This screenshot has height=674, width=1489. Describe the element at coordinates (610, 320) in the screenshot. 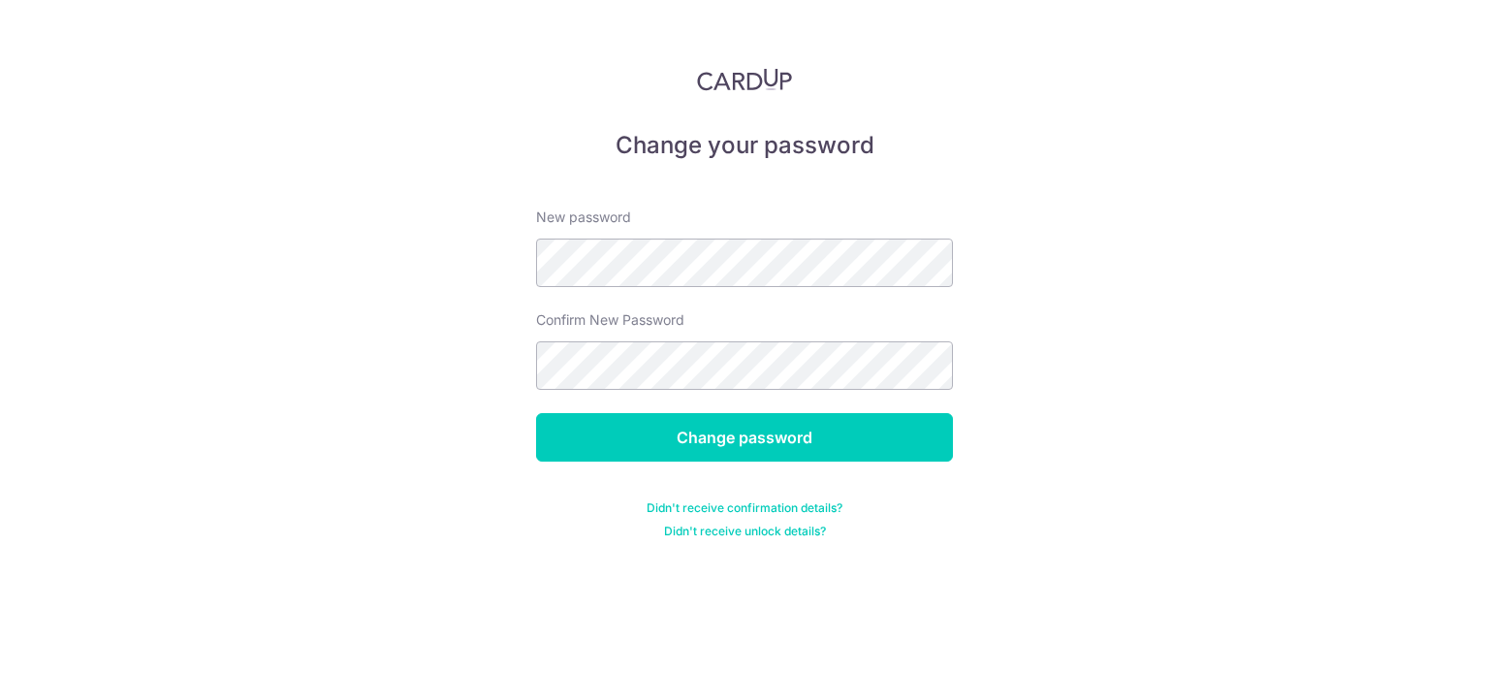

I see `label: Confirm New Password` at that location.